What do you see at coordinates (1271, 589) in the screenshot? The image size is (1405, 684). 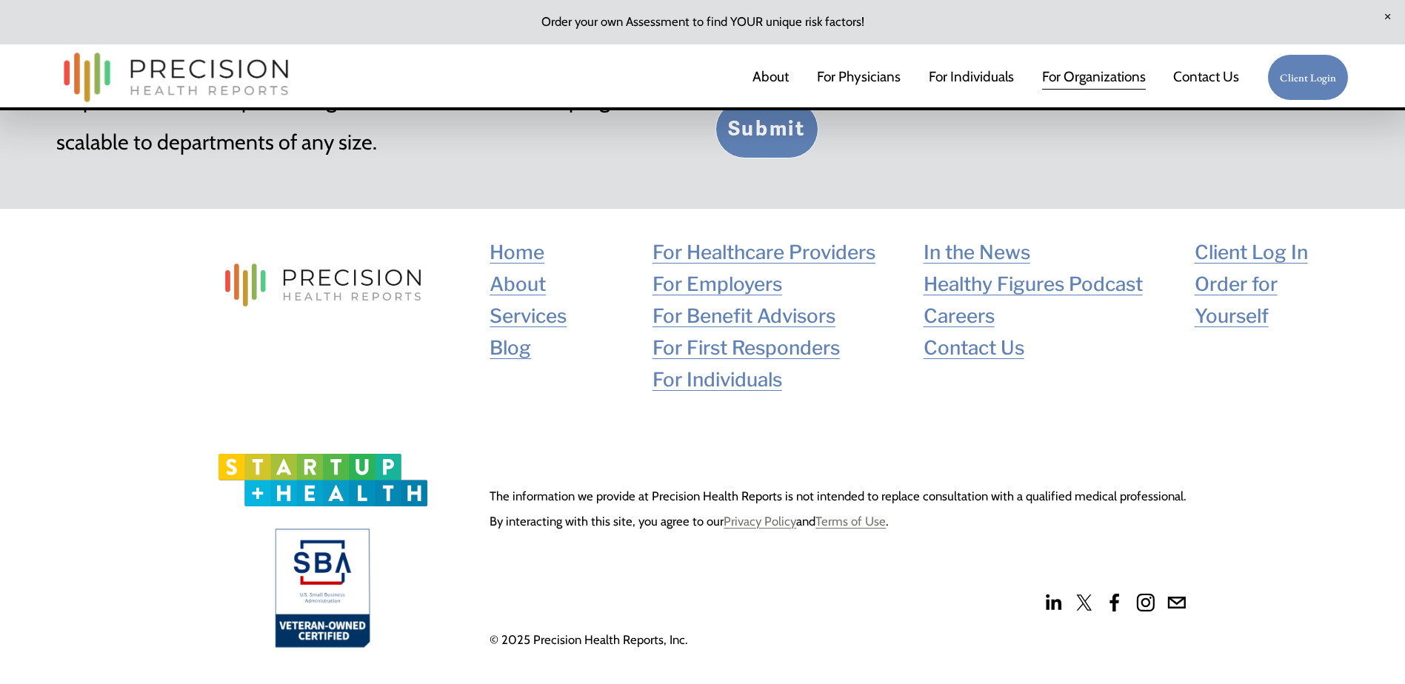 I see `div: Chat Widget` at bounding box center [1271, 589].